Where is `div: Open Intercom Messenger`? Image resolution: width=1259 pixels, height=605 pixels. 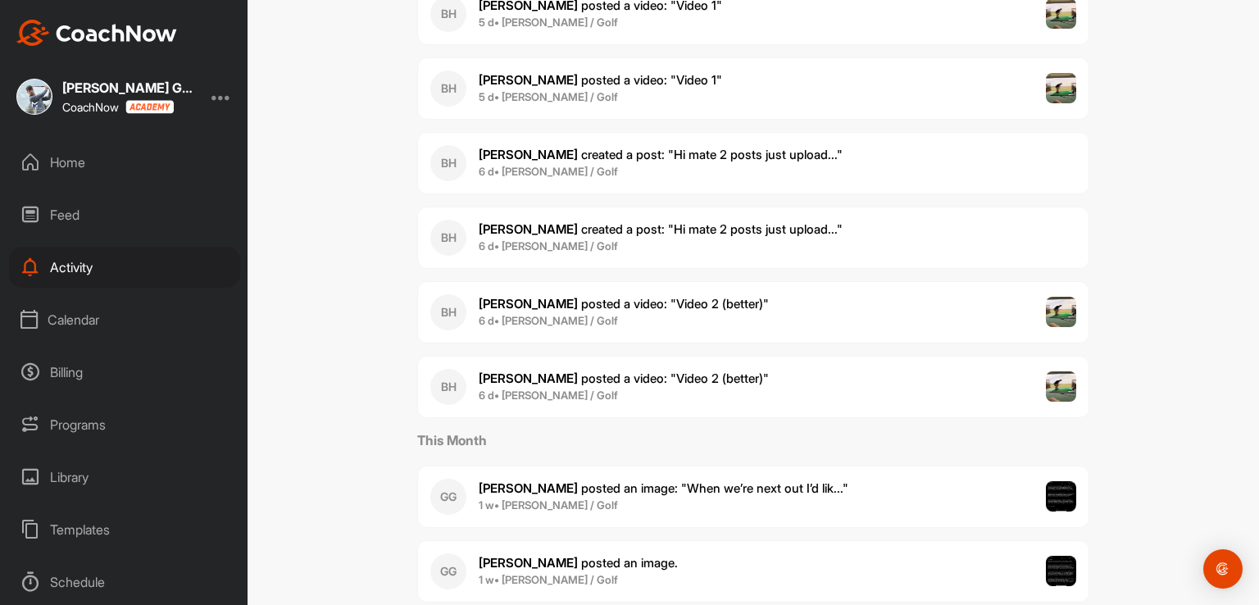
div: Open Intercom Messenger is located at coordinates (1223, 569).